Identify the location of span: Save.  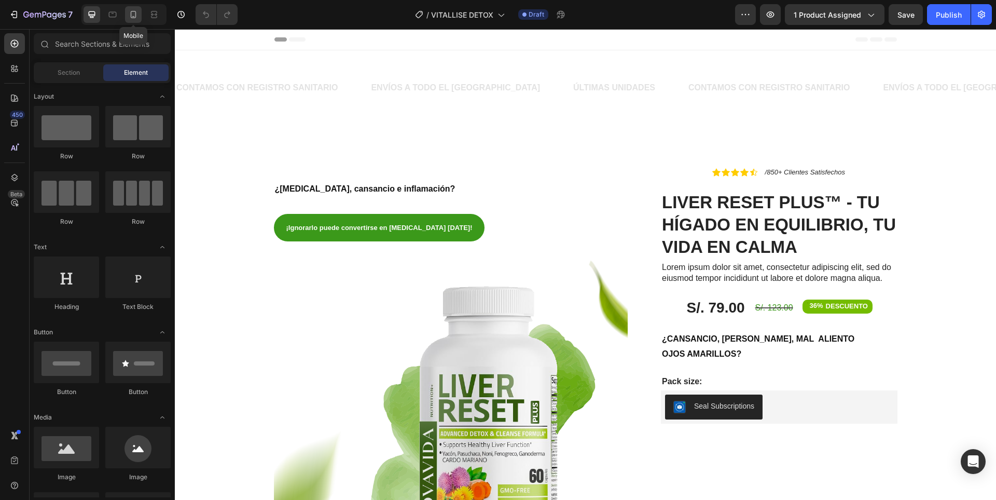
(906, 15).